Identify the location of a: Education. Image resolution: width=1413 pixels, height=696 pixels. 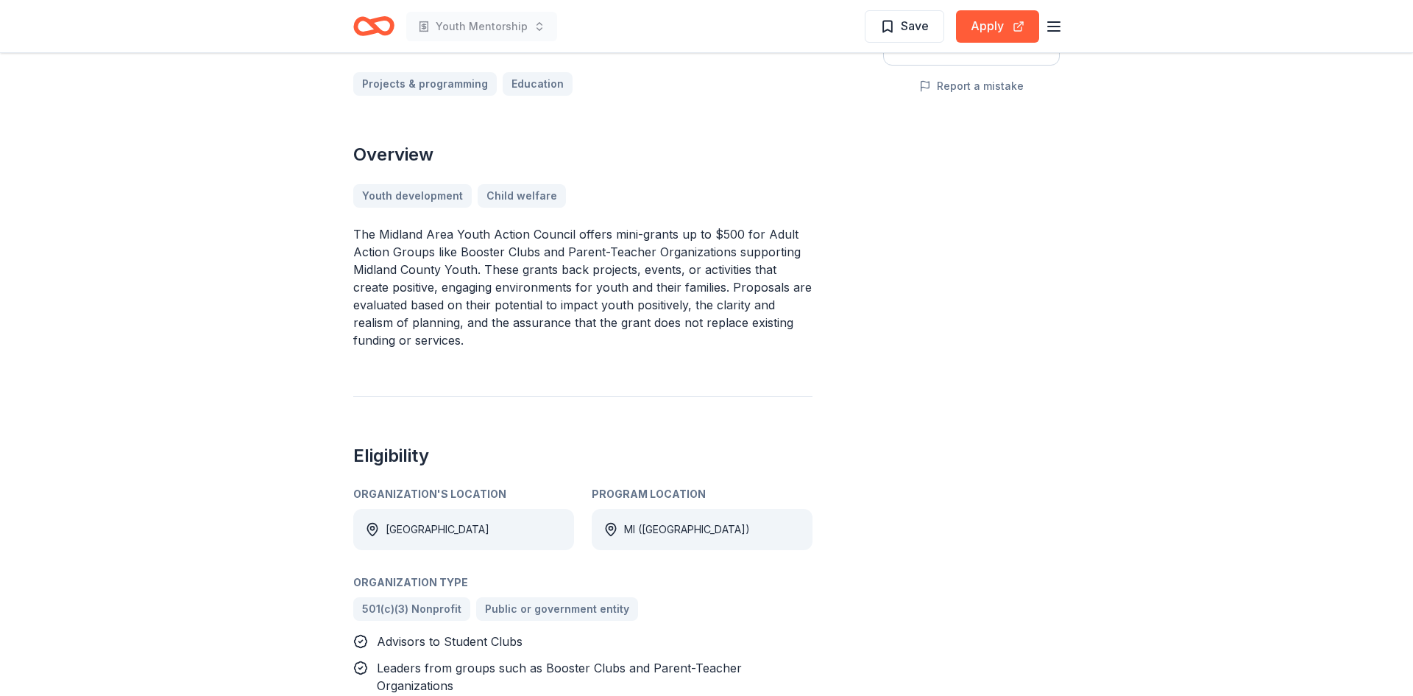
(537, 84).